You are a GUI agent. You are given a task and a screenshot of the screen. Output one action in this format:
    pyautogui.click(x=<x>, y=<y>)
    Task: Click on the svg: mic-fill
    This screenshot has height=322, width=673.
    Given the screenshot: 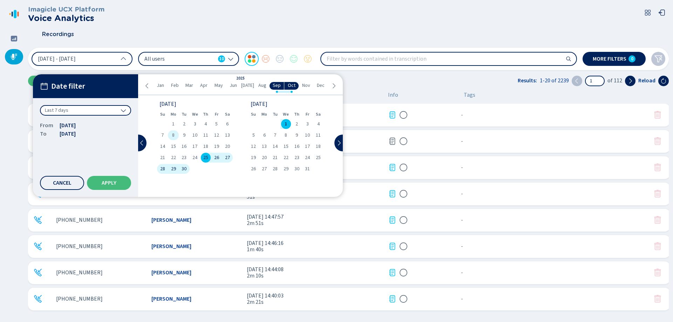 What is the action you would take?
    pyautogui.click(x=14, y=57)
    